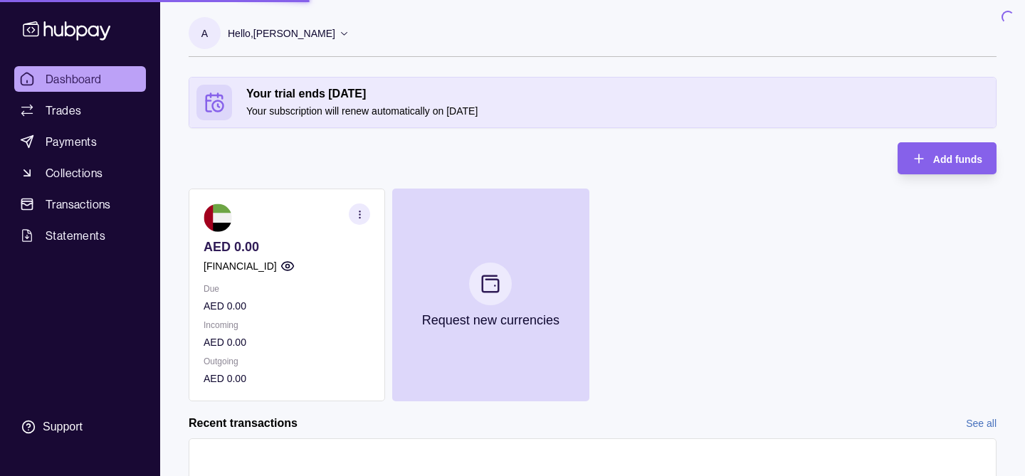 The width and height of the screenshot is (1025, 476). What do you see at coordinates (80, 427) in the screenshot?
I see `a: Support` at bounding box center [80, 427].